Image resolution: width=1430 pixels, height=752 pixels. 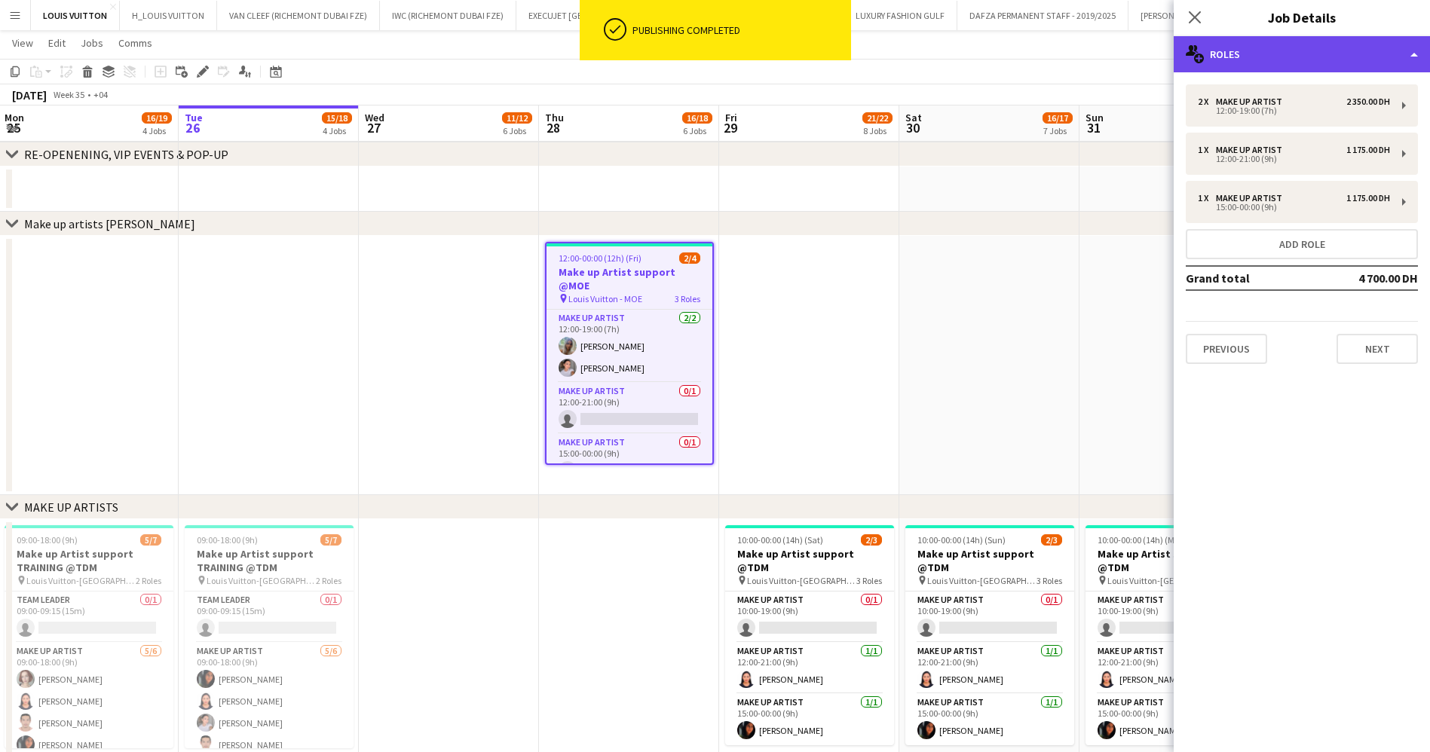 I want to click on span: 3 Roles, so click(x=1049, y=580).